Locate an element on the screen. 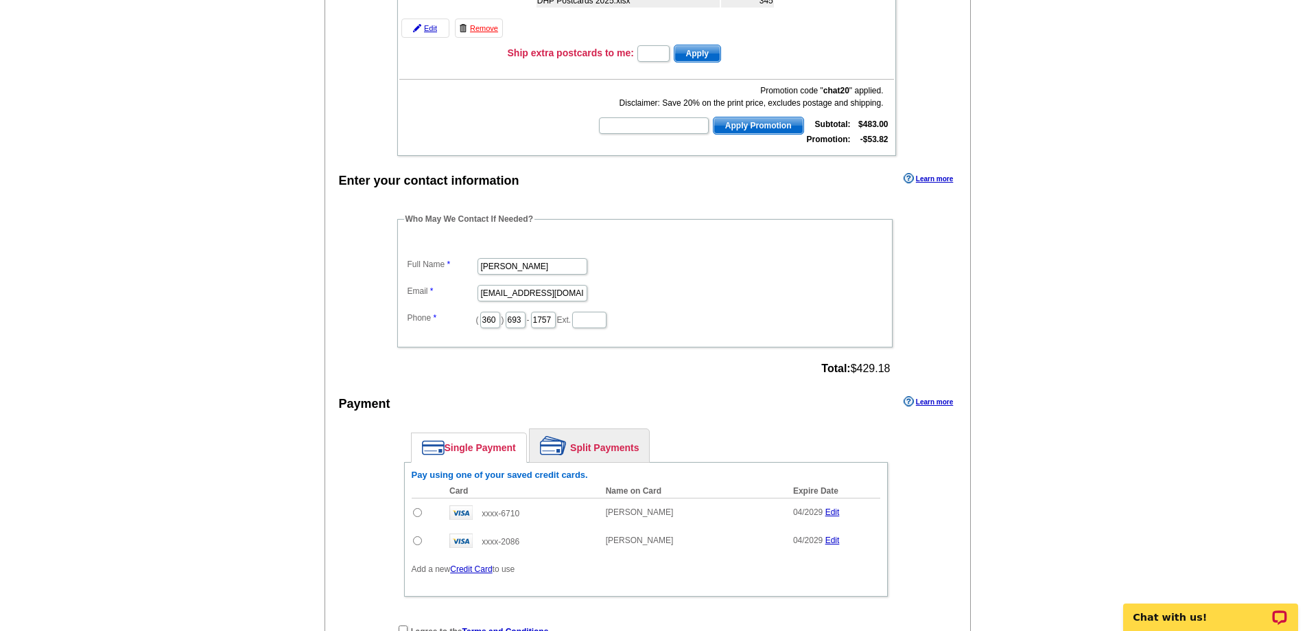  img: pencil-icon.gif is located at coordinates (417, 28).